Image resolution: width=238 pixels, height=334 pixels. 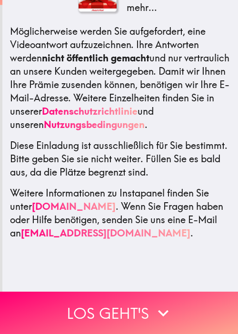 What do you see at coordinates (94, 124) in the screenshot?
I see `a: Nutzungsbedingungen` at bounding box center [94, 124].